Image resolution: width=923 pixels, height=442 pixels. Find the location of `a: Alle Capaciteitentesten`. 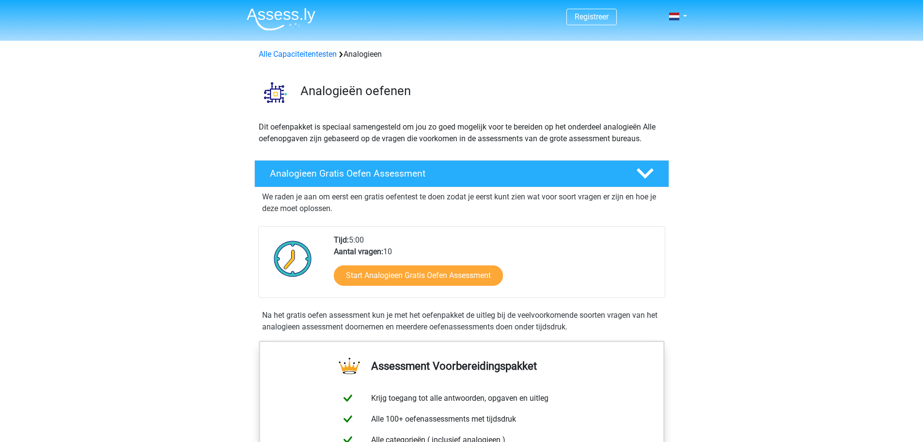

a: Alle Capaciteitentesten is located at coordinates (298, 54).